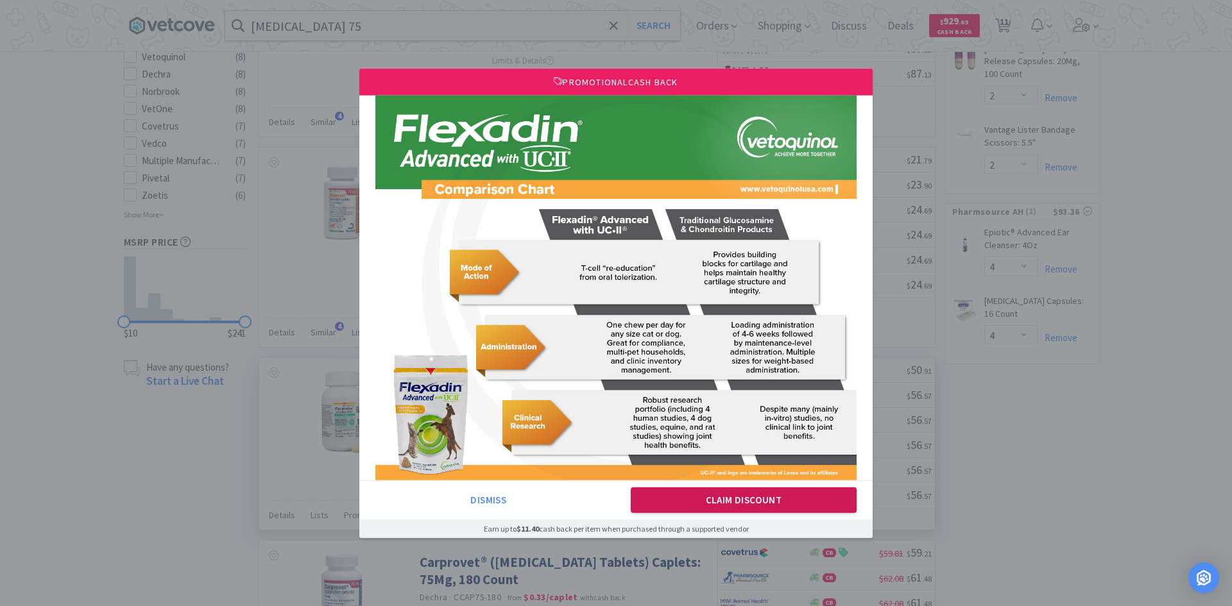 The height and width of the screenshot is (606, 1232). Describe the element at coordinates (616, 529) in the screenshot. I see `div: Earn up to cash back per item when purchased through a supported vendor` at that location.